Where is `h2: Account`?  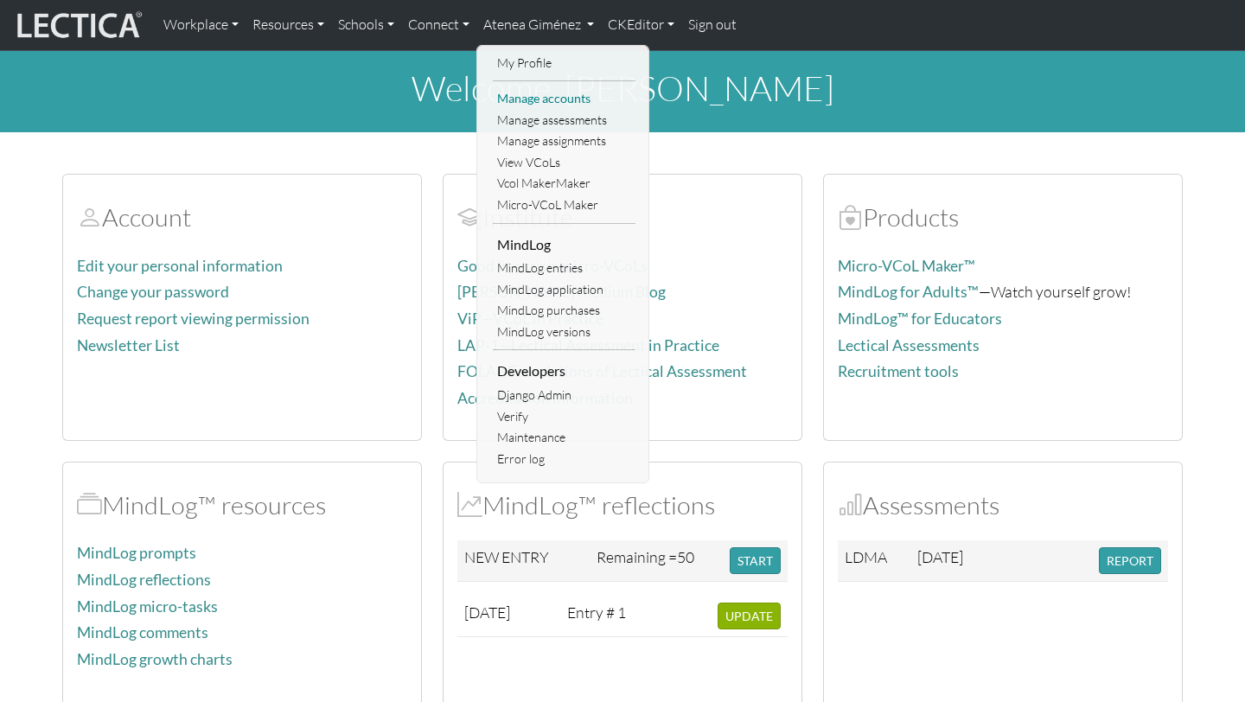 h2: Account is located at coordinates (242, 217).